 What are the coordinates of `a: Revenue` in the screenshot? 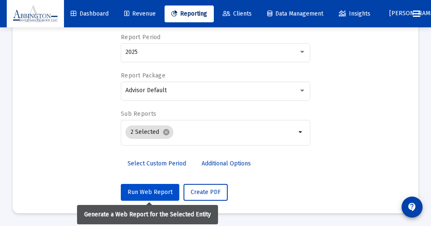 It's located at (140, 14).